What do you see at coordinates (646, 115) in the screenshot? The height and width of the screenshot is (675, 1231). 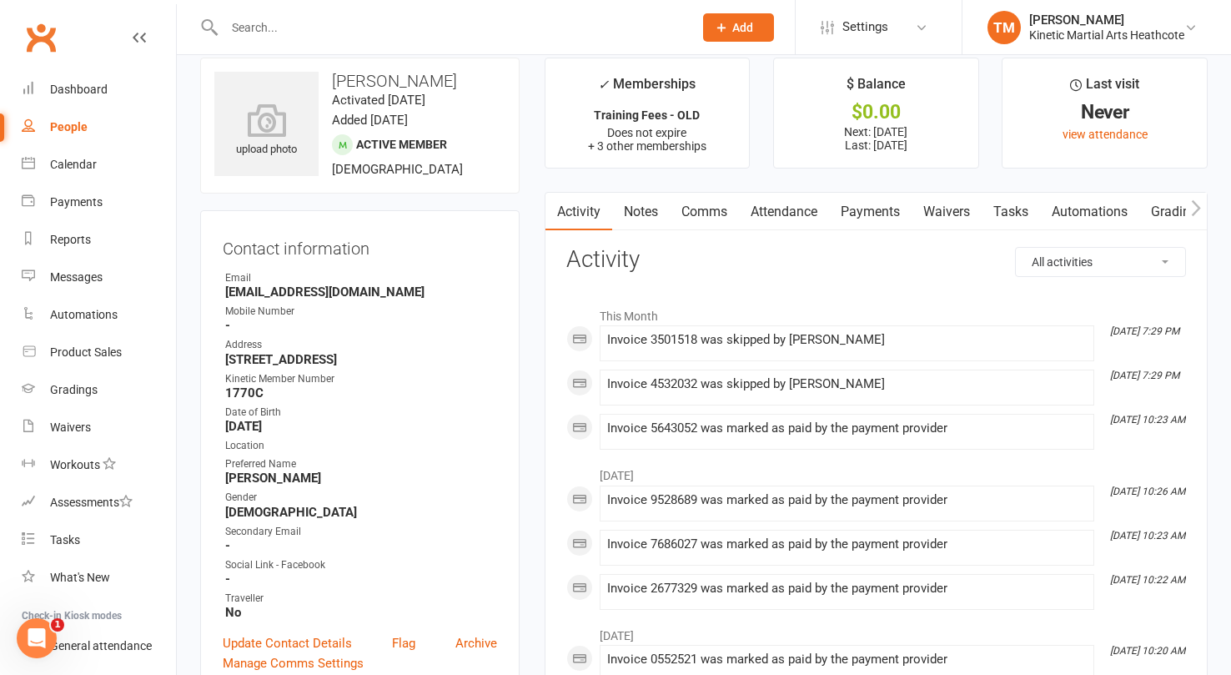 I see `strong: Training Fees - OLD` at bounding box center [646, 115].